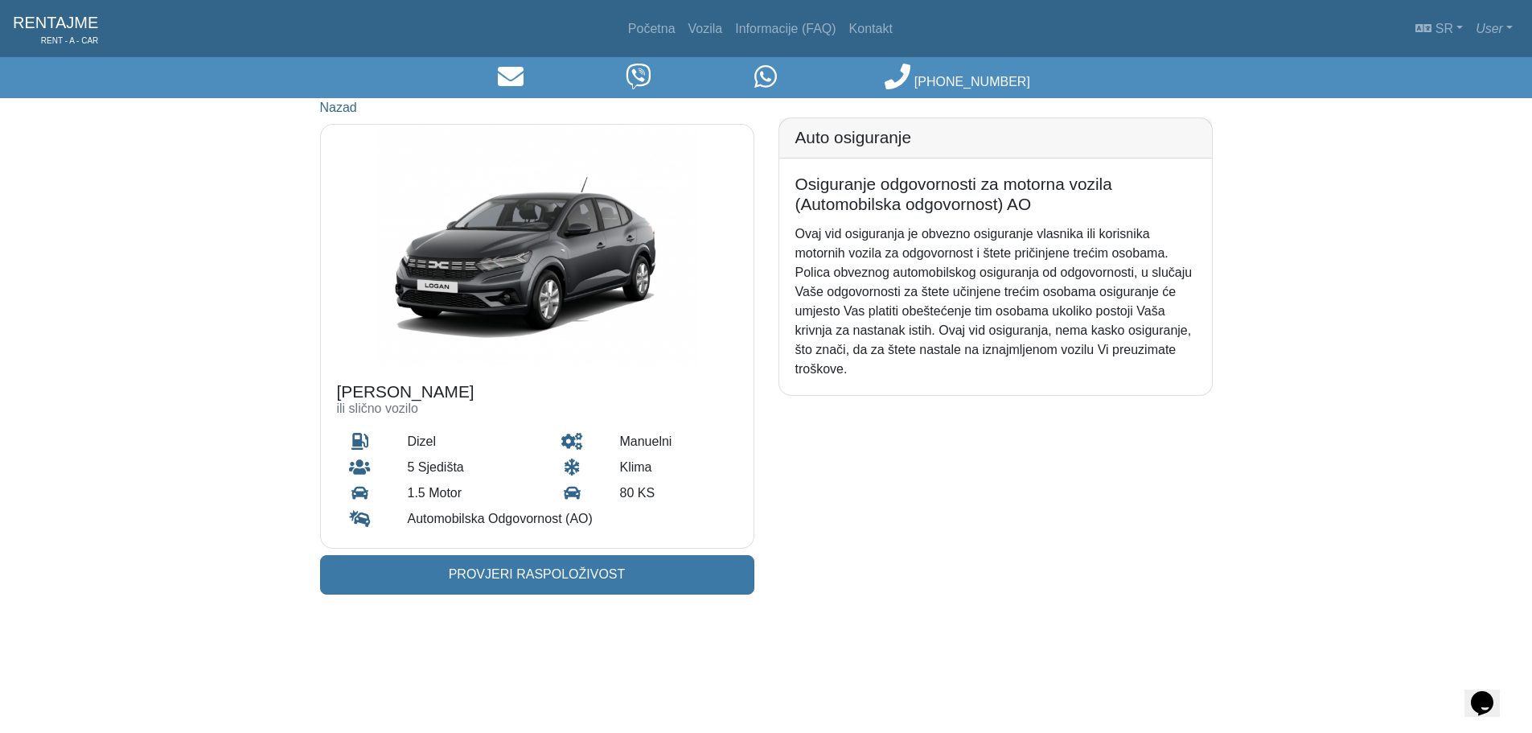  Describe the element at coordinates (537, 245) in the screenshot. I see `img: Dacia Logan` at that location.